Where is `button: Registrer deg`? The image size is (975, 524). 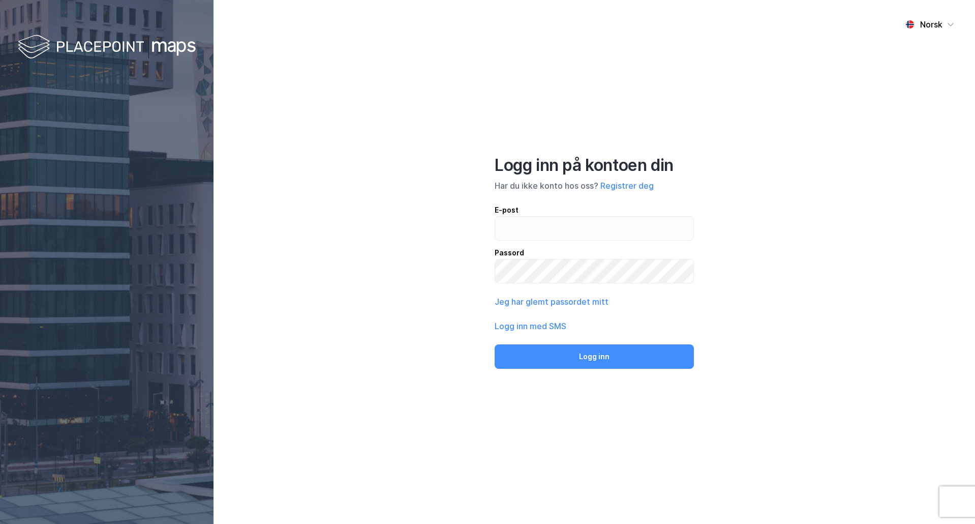
button: Registrer deg is located at coordinates (627, 186).